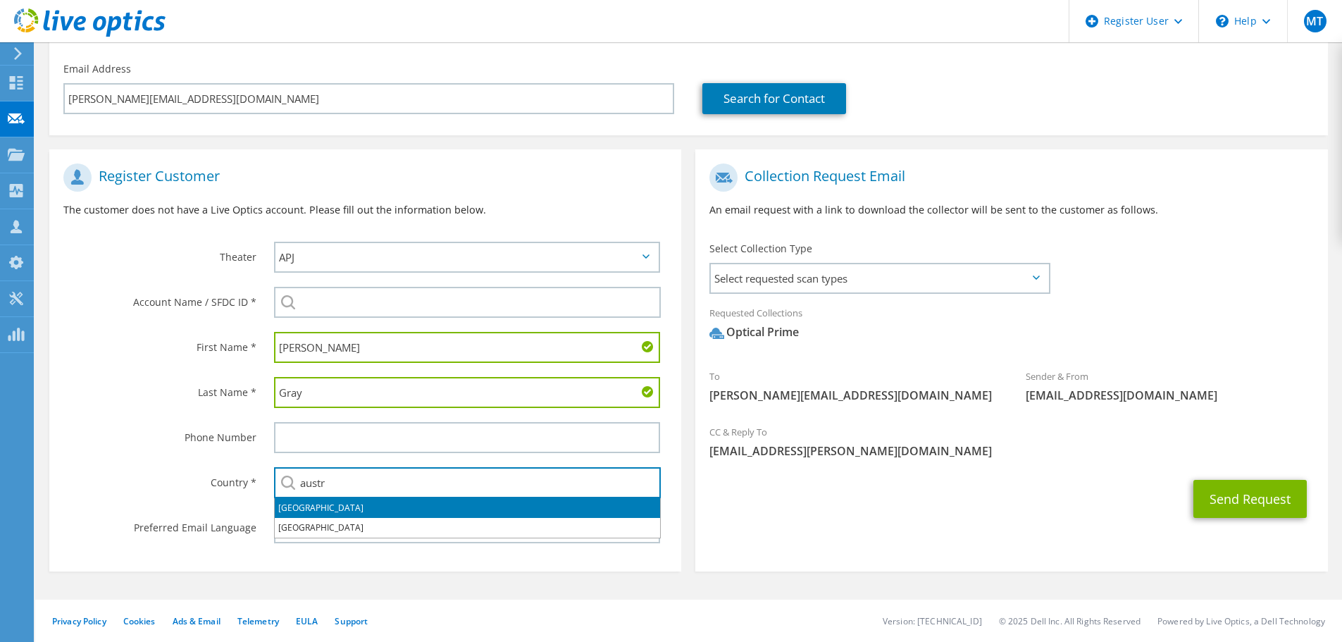 The image size is (1342, 642). What do you see at coordinates (754, 332) in the screenshot?
I see `div: Optical Prime` at bounding box center [754, 332].